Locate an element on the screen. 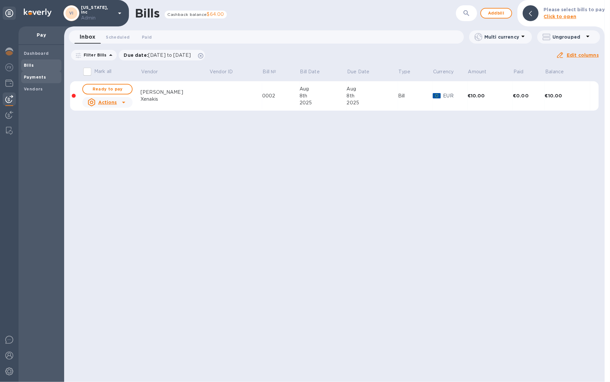  div: Bill is located at coordinates (415, 96).